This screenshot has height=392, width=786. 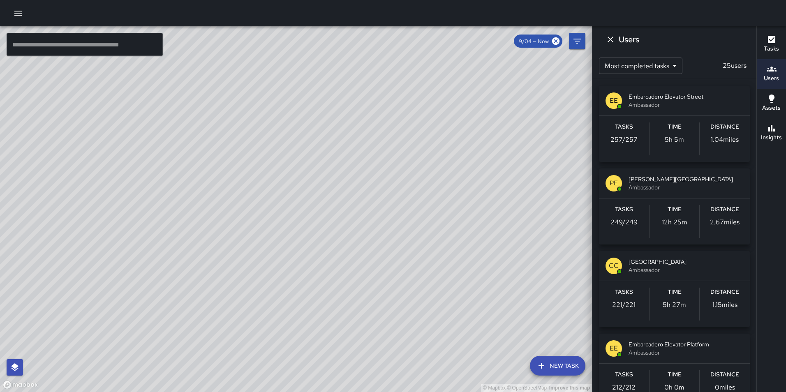 I want to click on h6: Insights, so click(x=771, y=138).